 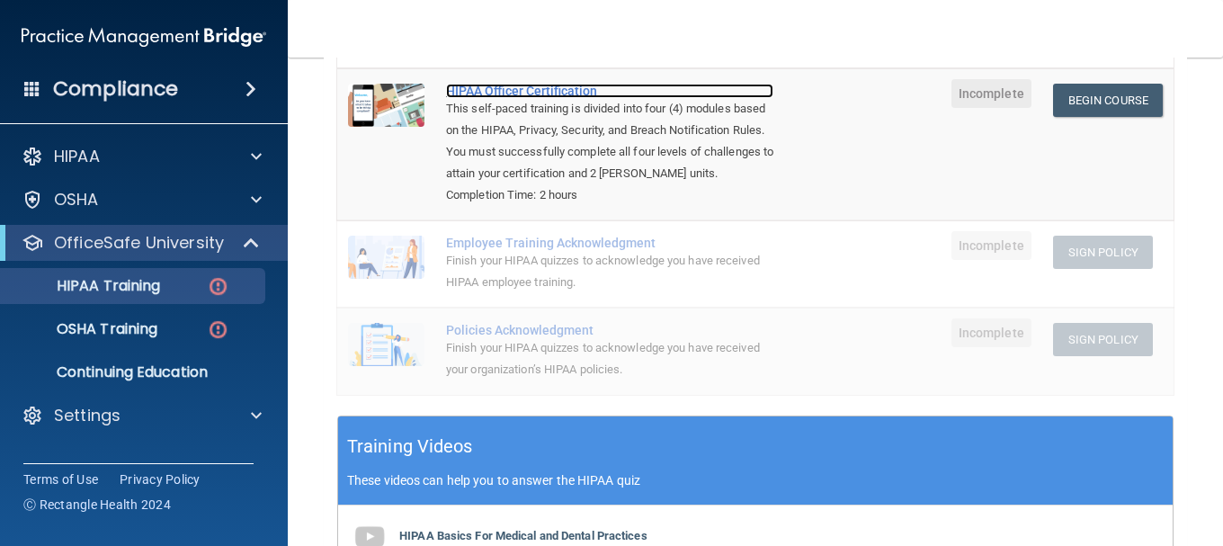 What do you see at coordinates (610, 91) in the screenshot?
I see `div: HIPAA Officer Certification` at bounding box center [610, 91].